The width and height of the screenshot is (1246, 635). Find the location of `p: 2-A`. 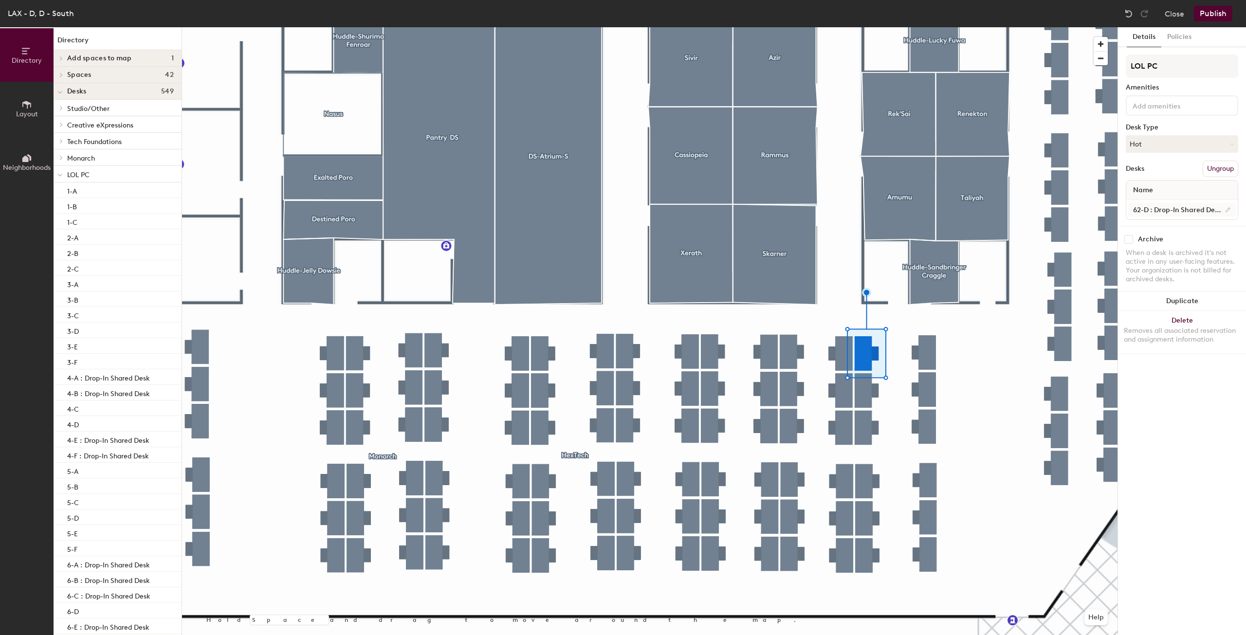

p: 2-A is located at coordinates (73, 237).